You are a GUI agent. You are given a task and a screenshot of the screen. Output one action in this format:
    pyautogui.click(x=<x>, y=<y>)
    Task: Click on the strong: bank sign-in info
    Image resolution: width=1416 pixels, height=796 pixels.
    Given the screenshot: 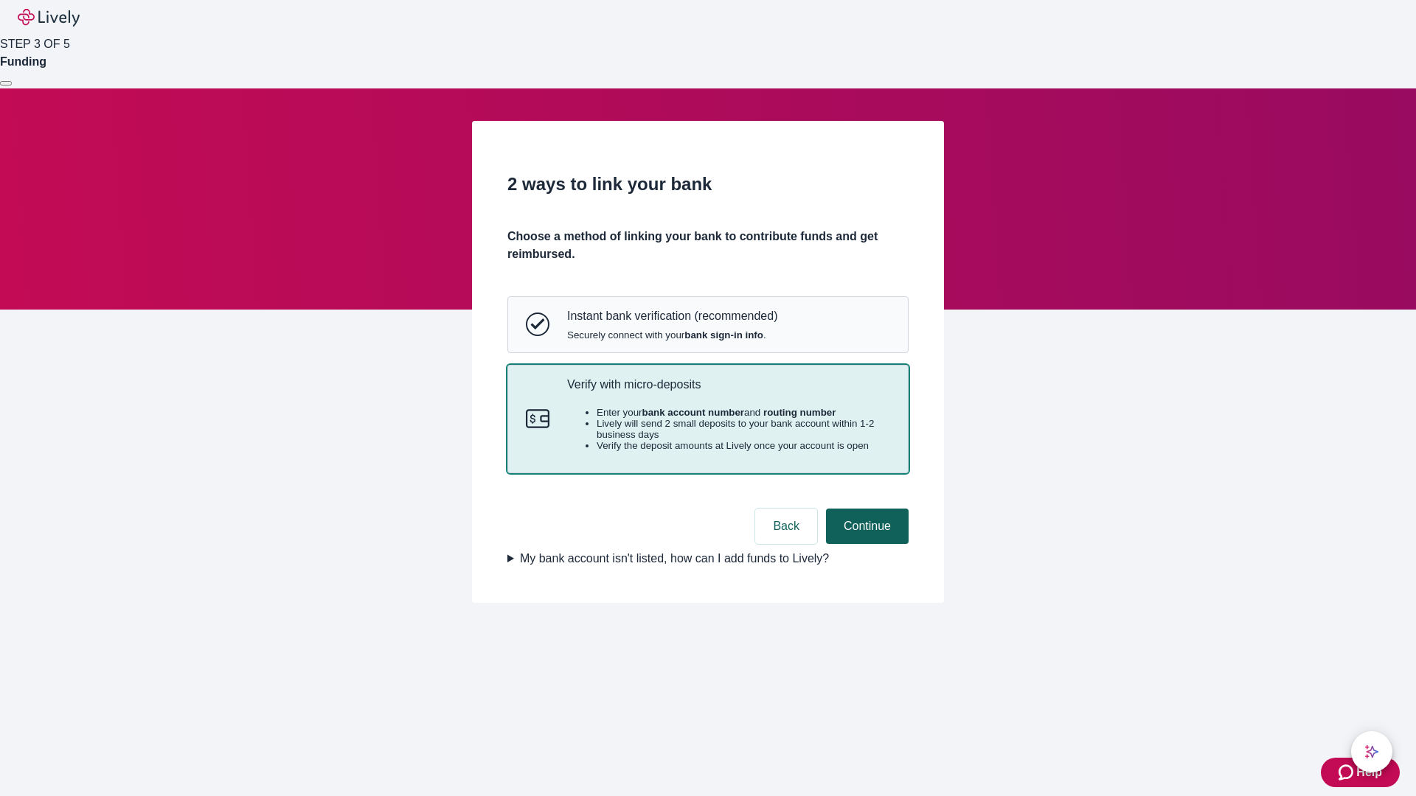 What is the action you would take?
    pyautogui.click(x=723, y=335)
    